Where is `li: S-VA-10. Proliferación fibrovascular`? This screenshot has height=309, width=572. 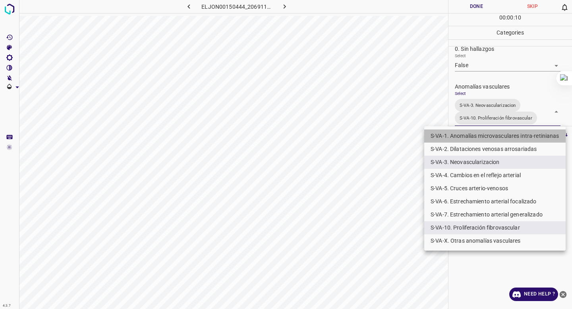
li: S-VA-10. Proliferación fibrovascular is located at coordinates (495, 228).